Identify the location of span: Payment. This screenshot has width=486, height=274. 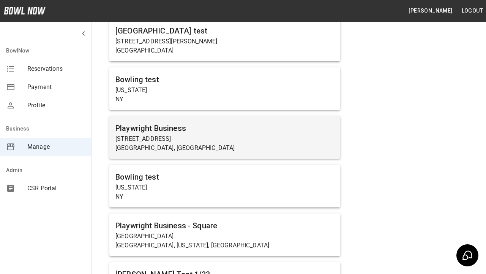
(56, 87).